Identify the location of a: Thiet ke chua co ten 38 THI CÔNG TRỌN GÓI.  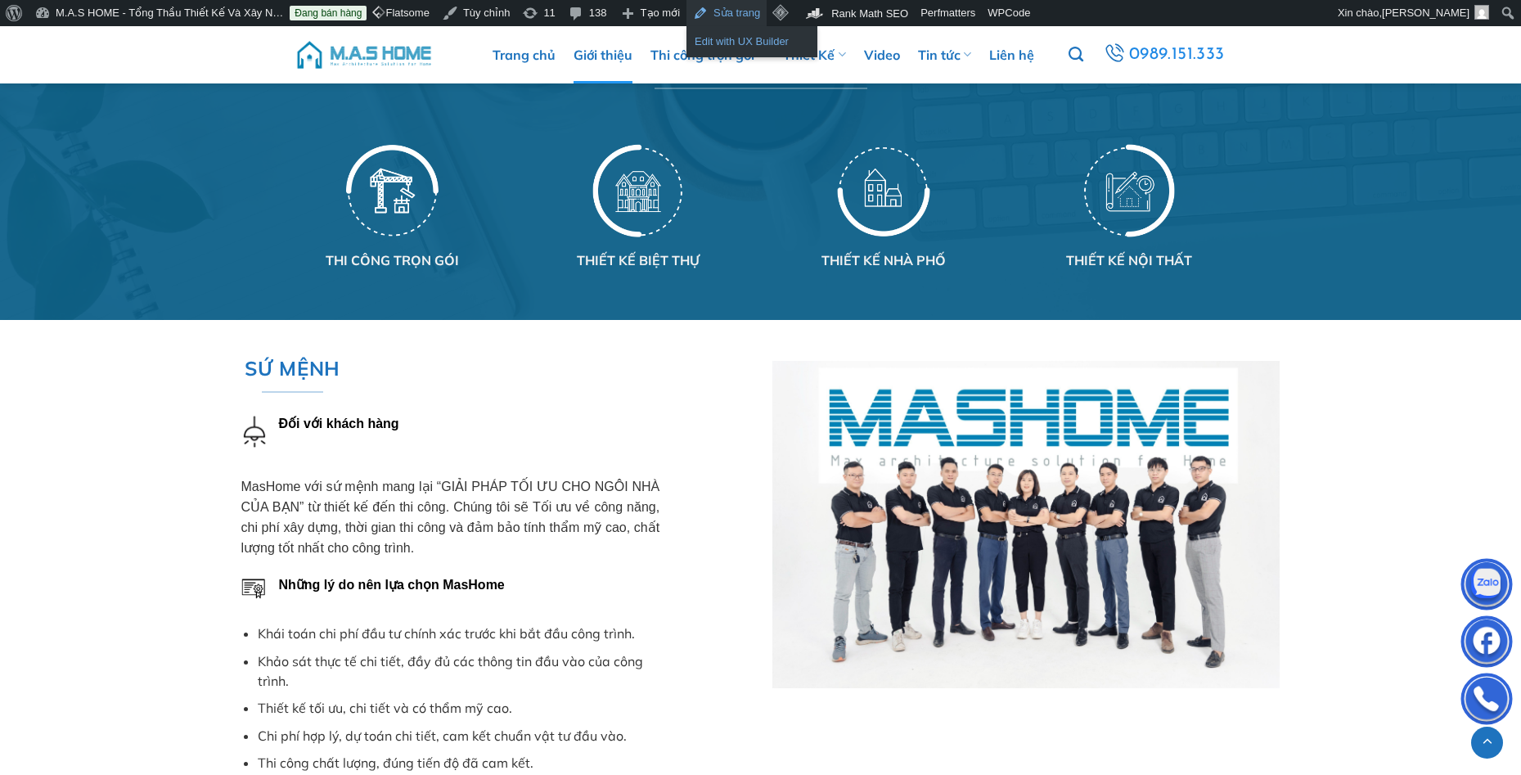
(393, 205).